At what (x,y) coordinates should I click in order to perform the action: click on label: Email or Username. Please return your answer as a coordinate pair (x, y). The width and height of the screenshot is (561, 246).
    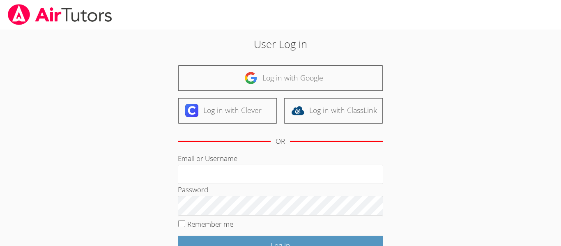
    Looking at the image, I should click on (208, 158).